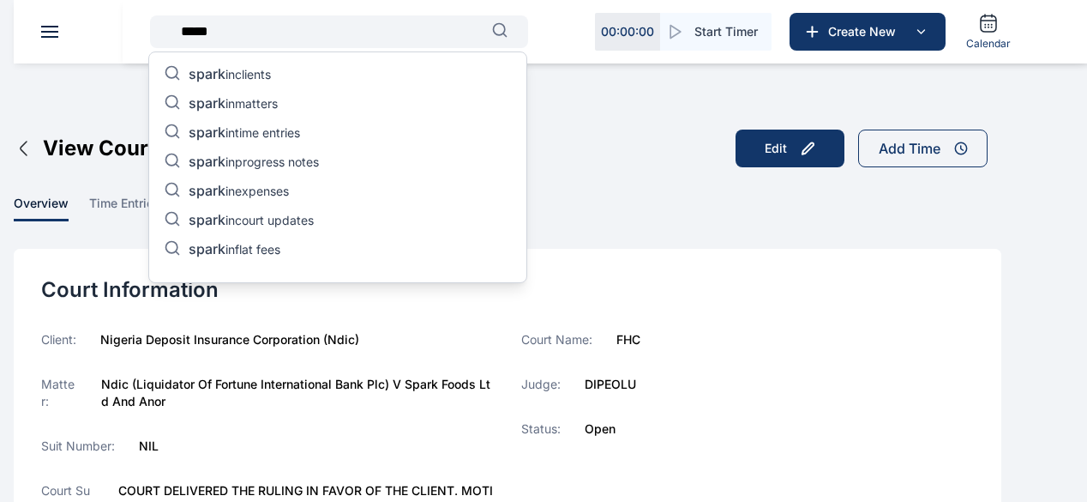 This screenshot has width=1087, height=502. What do you see at coordinates (138, 148) in the screenshot?
I see `span: View Court Update` at bounding box center [138, 148].